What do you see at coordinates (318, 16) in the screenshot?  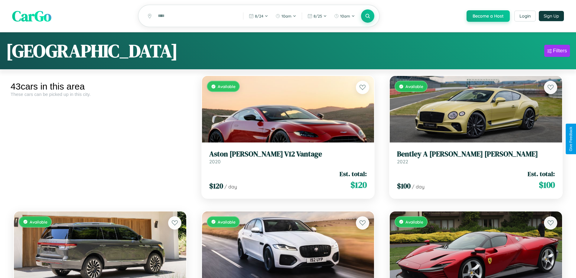 I see `span: 8 / 25` at bounding box center [318, 16].